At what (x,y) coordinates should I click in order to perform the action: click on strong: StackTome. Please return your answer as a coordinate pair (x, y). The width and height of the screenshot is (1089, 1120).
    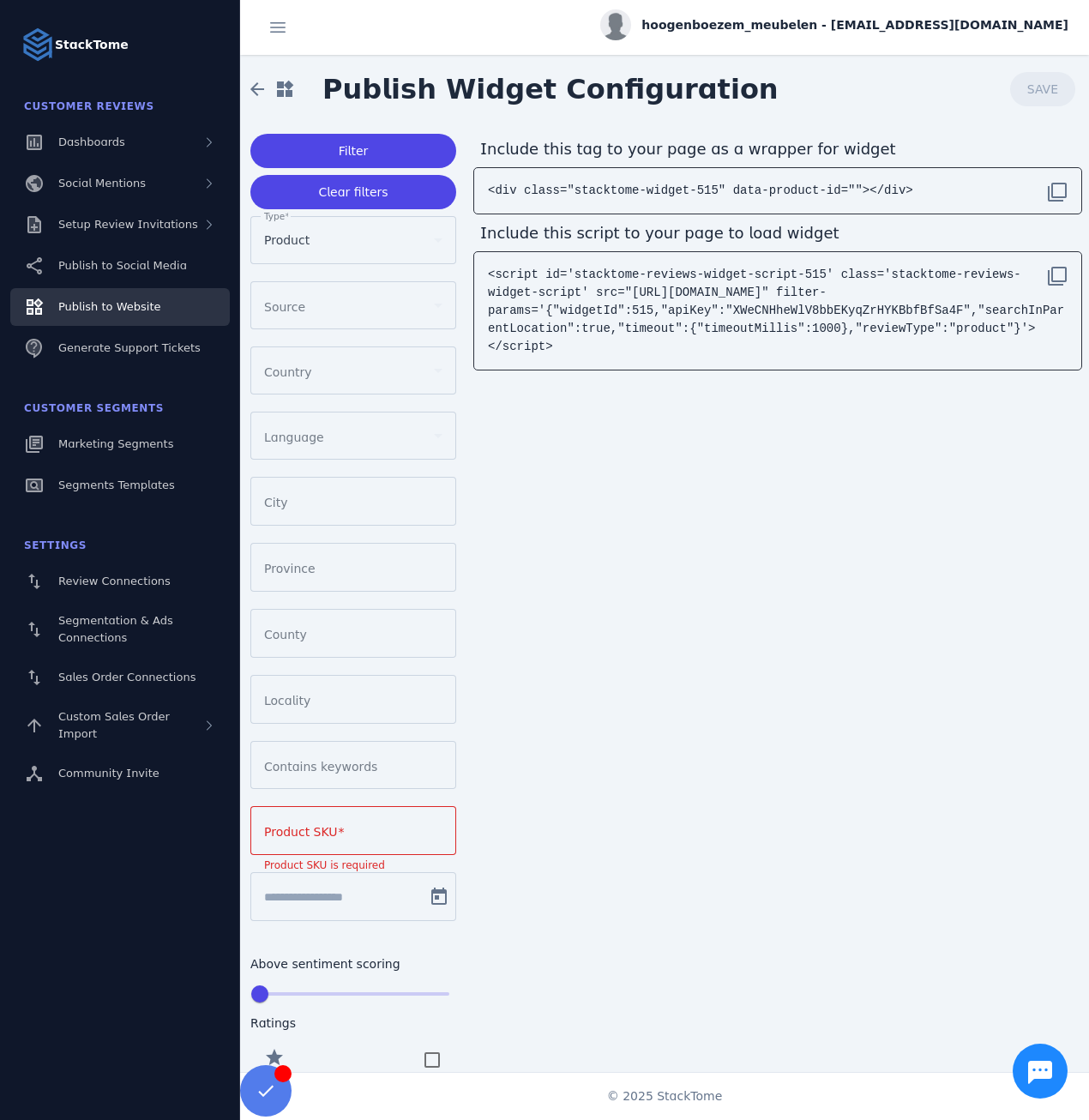
    Looking at the image, I should click on (92, 45).